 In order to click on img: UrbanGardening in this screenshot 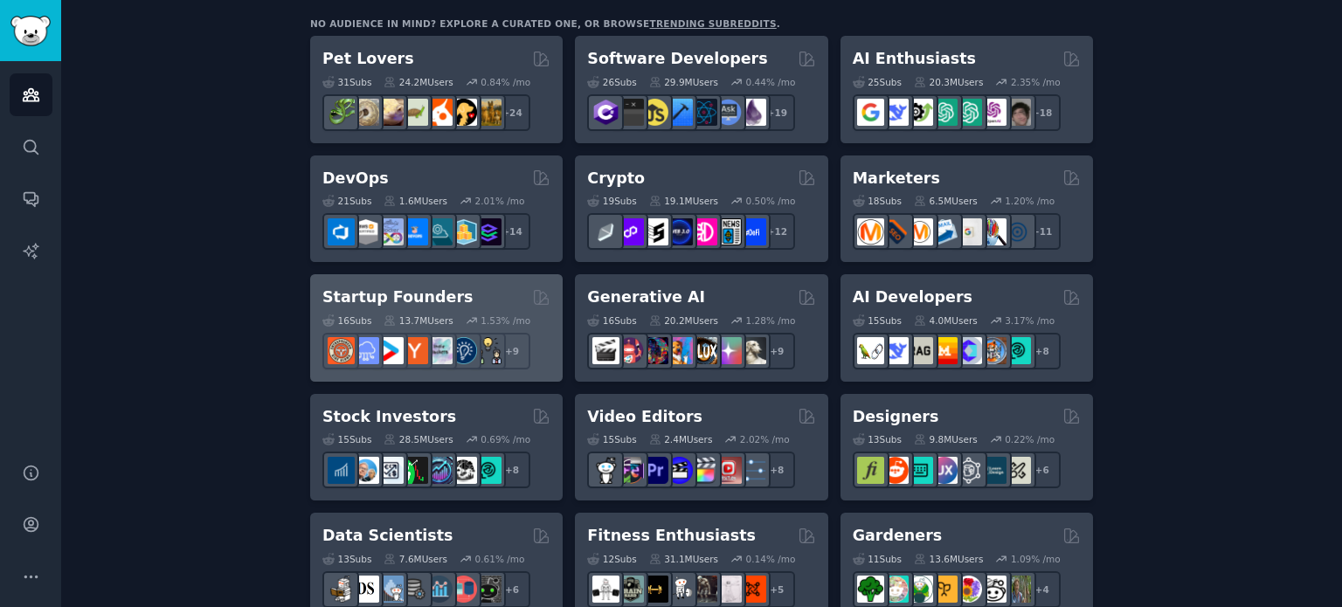, I will do `click(992, 589)`.